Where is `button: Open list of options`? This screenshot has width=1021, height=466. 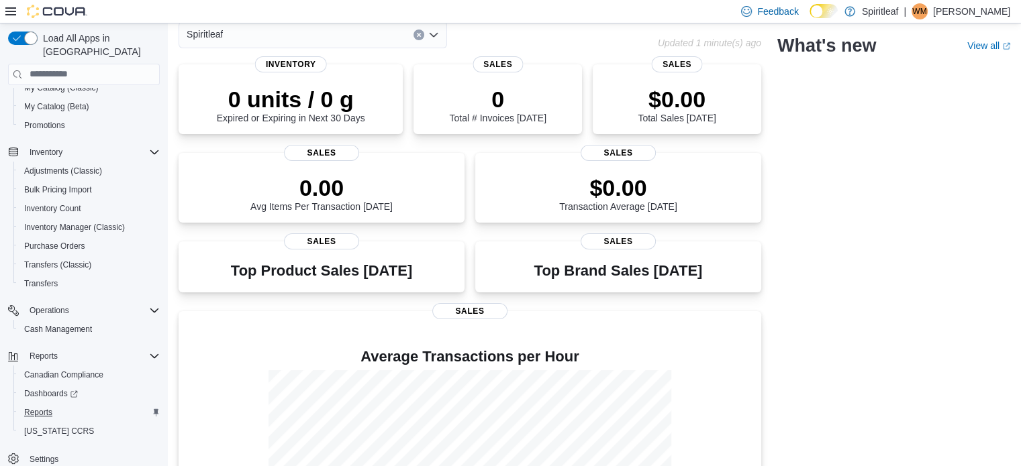
button: Open list of options is located at coordinates (434, 35).